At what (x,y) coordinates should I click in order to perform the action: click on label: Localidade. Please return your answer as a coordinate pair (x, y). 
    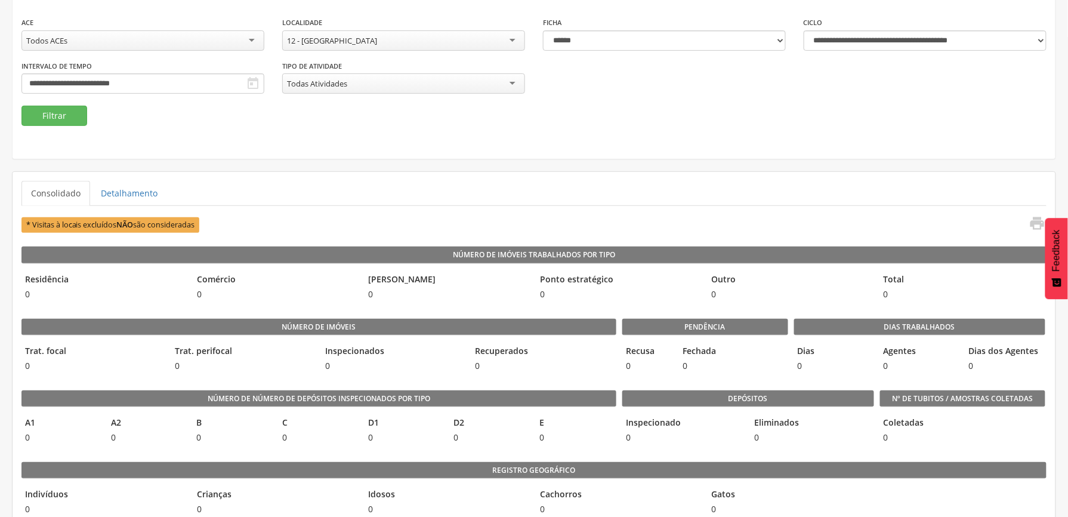
    Looking at the image, I should click on (302, 23).